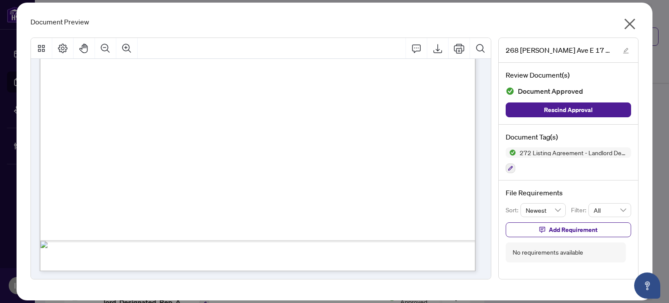 Image resolution: width=669 pixels, height=303 pixels. Describe the element at coordinates (548, 252) in the screenshot. I see `div: No requirements available` at that location.